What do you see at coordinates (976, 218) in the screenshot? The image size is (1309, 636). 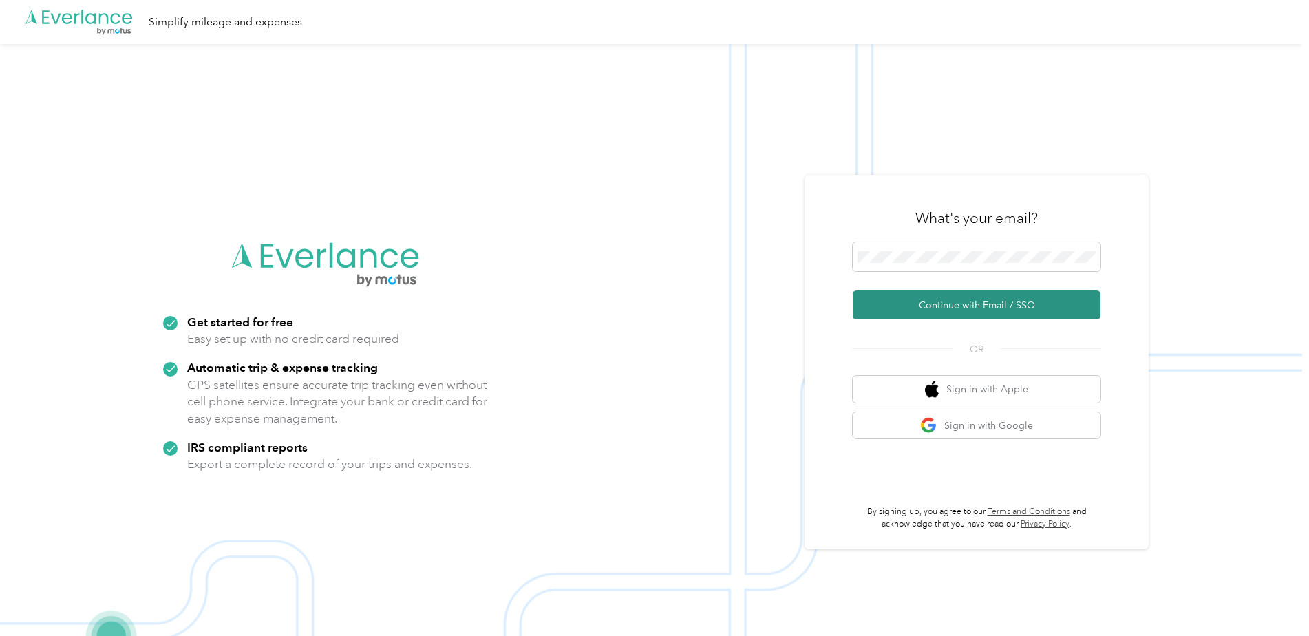 I see `h3: What's your email?` at bounding box center [976, 218].